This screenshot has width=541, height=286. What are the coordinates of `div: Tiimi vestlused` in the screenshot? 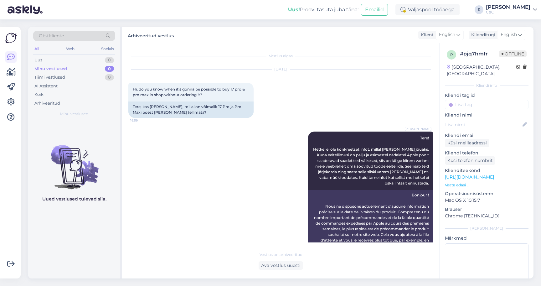 It's located at (50, 77).